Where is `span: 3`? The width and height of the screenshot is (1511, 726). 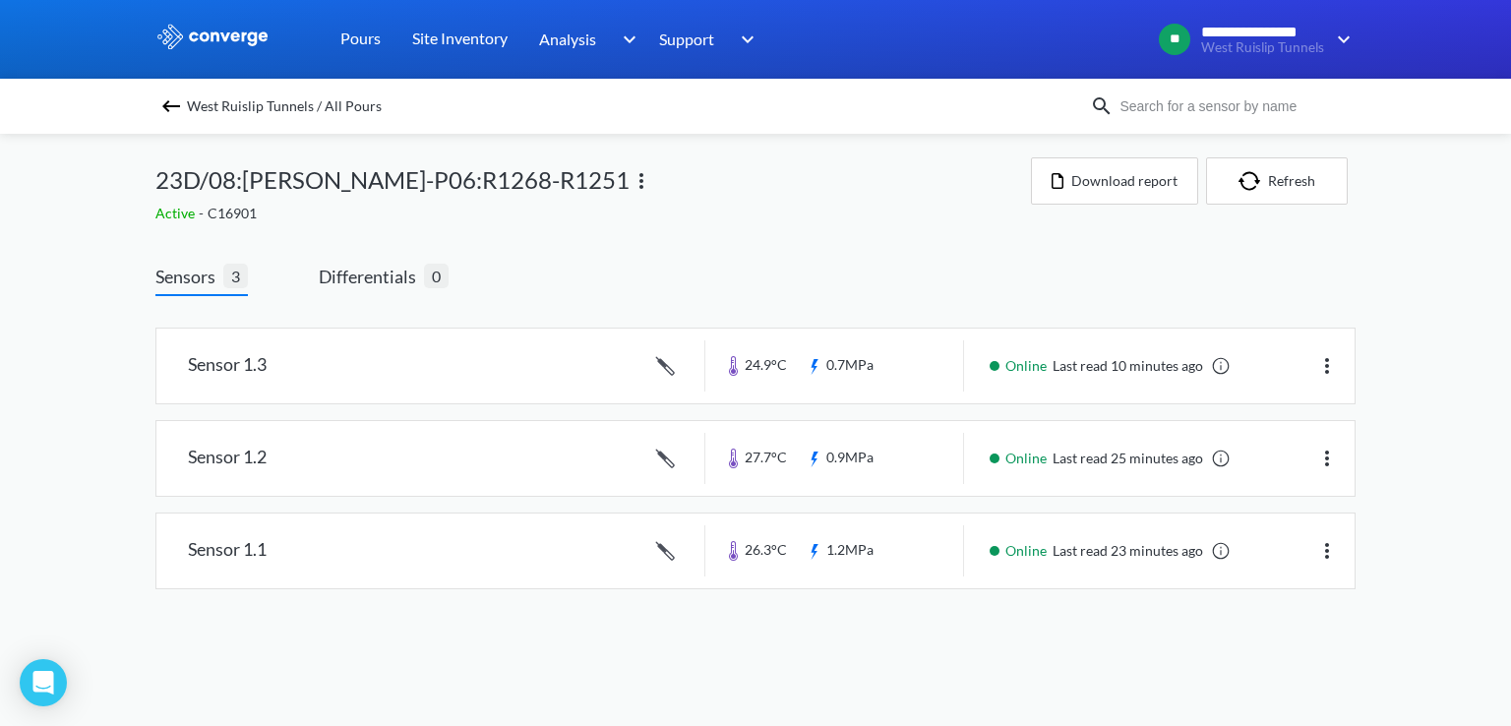
span: 3 is located at coordinates (235, 275).